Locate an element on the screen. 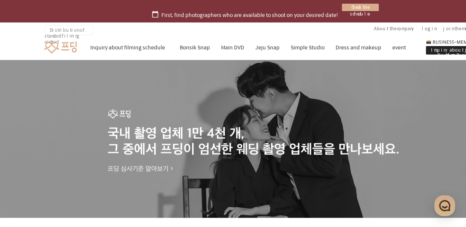 This screenshot has width=466, height=227. a: log in is located at coordinates (429, 28).